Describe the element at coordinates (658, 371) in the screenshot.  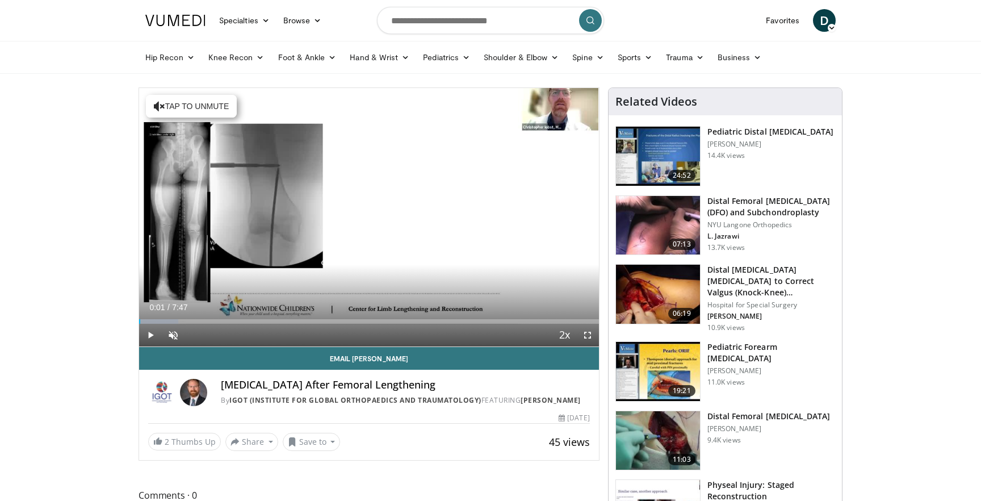
I see `img: 2a845b50-1aca-489d-b8cc-0e42b1fce61d.150x105_q85_crop-smart_upscale.jpg` at that location.